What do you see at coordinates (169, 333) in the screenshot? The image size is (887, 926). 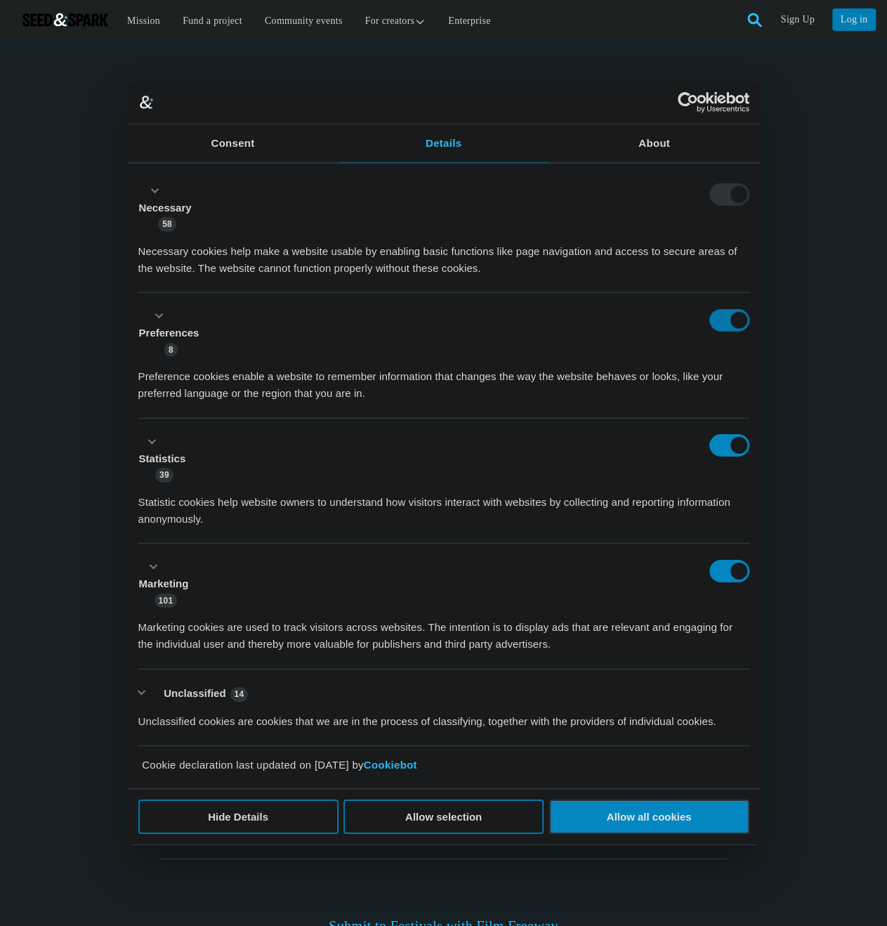 I see `label: Preferences` at bounding box center [169, 333].